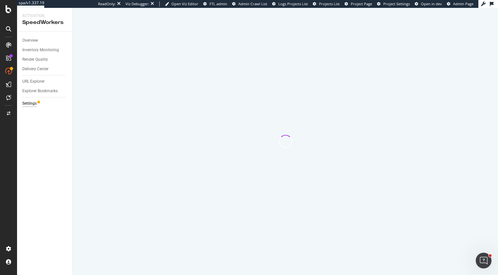 This screenshot has height=275, width=498. Describe the element at coordinates (218, 4) in the screenshot. I see `span: FTL admin` at that location.